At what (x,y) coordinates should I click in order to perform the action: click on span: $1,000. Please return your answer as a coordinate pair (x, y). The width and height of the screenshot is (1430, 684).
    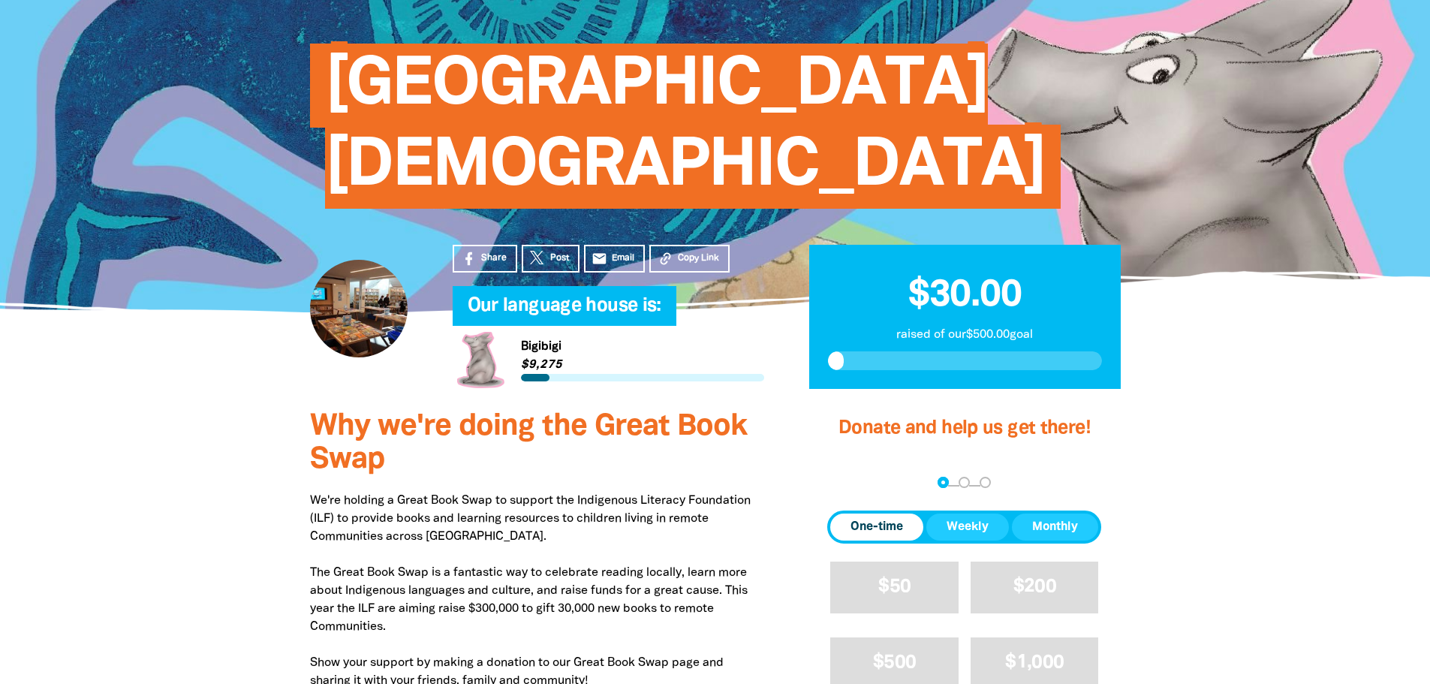
    Looking at the image, I should click on (1035, 662).